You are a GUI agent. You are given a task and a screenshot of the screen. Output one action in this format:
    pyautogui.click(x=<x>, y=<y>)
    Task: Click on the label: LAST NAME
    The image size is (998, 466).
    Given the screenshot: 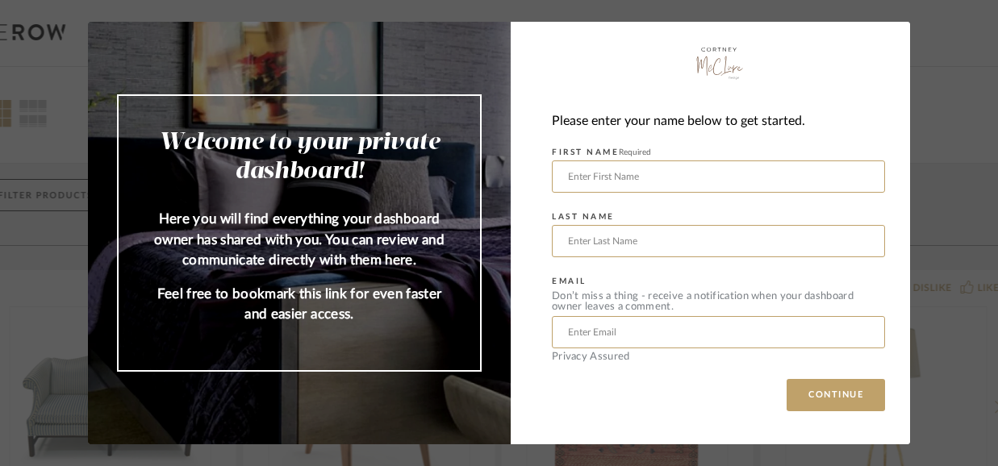 What is the action you would take?
    pyautogui.click(x=583, y=217)
    